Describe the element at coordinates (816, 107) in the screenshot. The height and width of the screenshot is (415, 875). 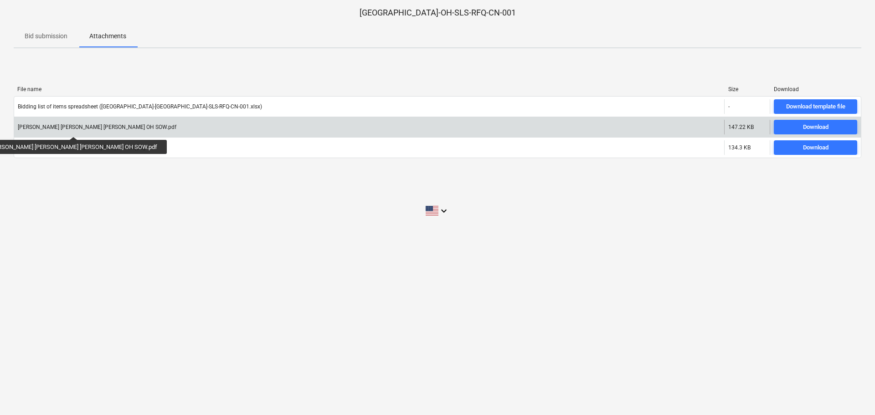
I see `div: Download template file` at that location.